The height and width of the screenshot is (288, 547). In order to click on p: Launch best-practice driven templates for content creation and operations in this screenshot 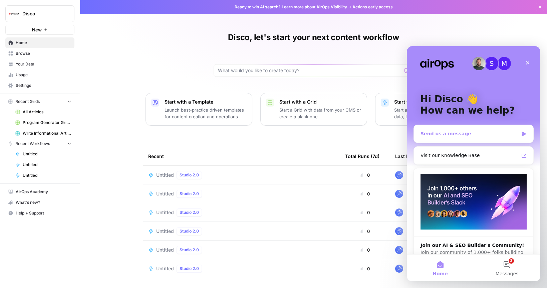, I will do `click(206, 113)`.